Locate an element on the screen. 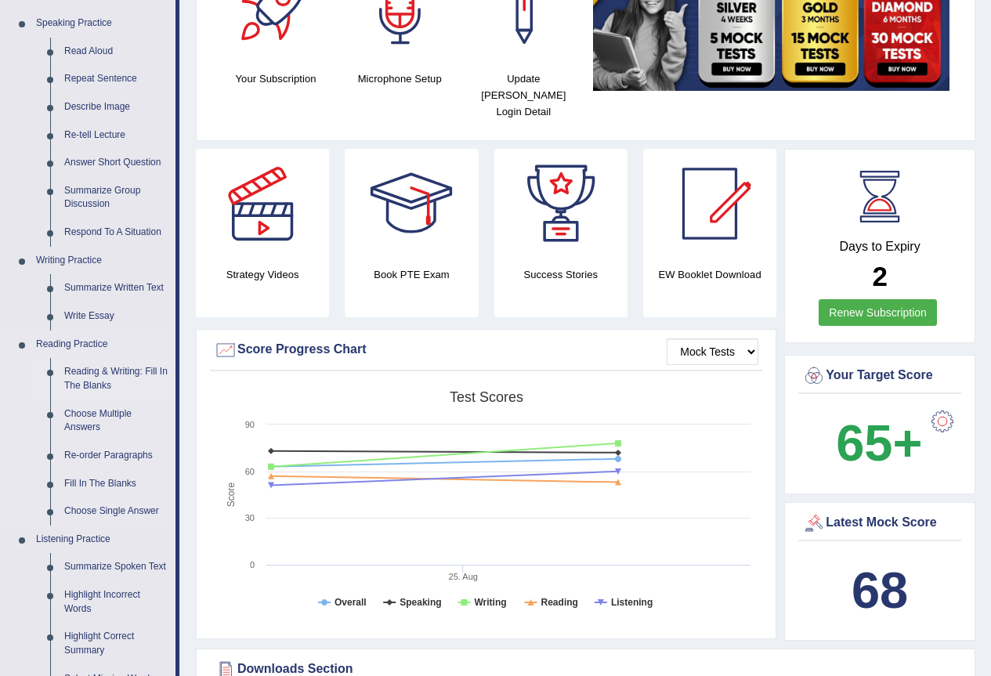  a: Reading Practice is located at coordinates (102, 345).